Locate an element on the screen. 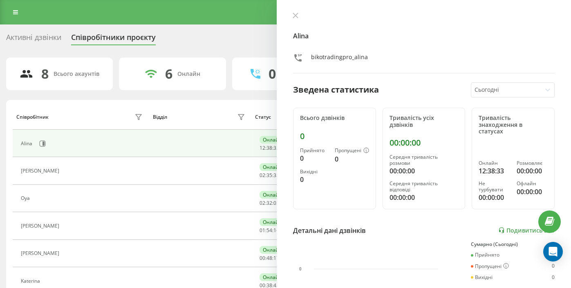 This screenshot has height=288, width=571. div: Open Intercom Messenger is located at coordinates (553, 252).